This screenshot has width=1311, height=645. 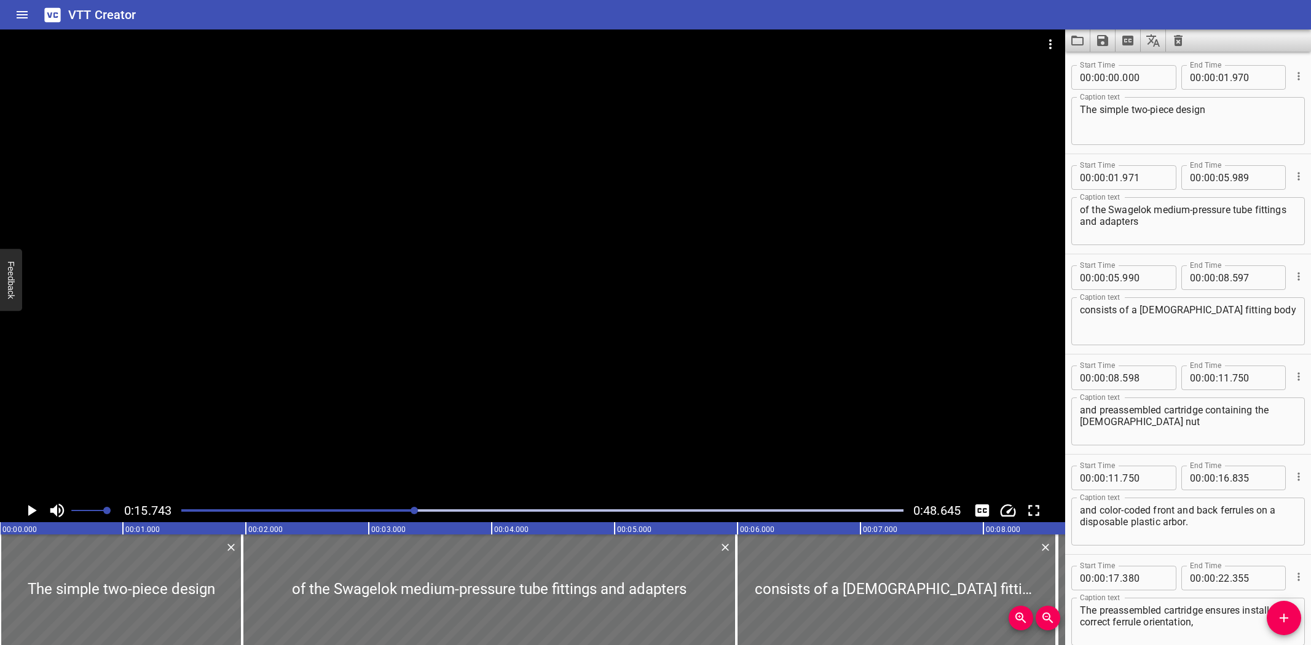 I want to click on button: Extract captions from video, so click(x=1127, y=41).